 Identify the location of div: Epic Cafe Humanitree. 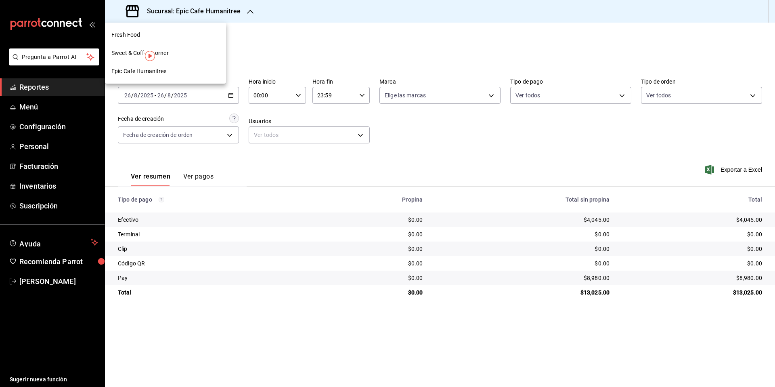
(166, 71).